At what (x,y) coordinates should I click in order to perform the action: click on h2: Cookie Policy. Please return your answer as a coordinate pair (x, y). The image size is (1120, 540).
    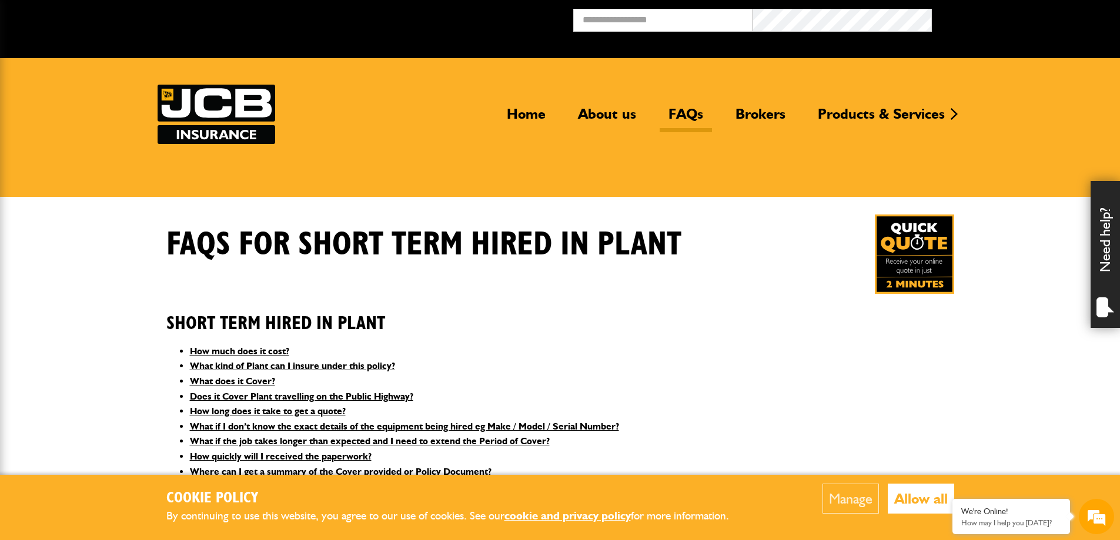
    Looking at the image, I should click on (457, 499).